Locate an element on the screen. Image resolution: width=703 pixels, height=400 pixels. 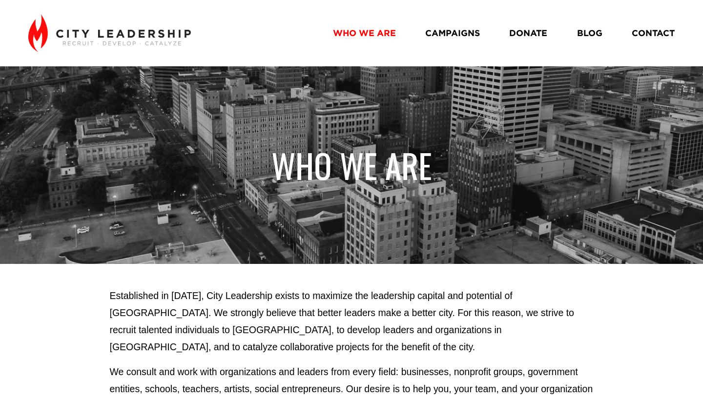
a: City Leadership - Recruit. Develop. Catalyze. is located at coordinates (109, 33).